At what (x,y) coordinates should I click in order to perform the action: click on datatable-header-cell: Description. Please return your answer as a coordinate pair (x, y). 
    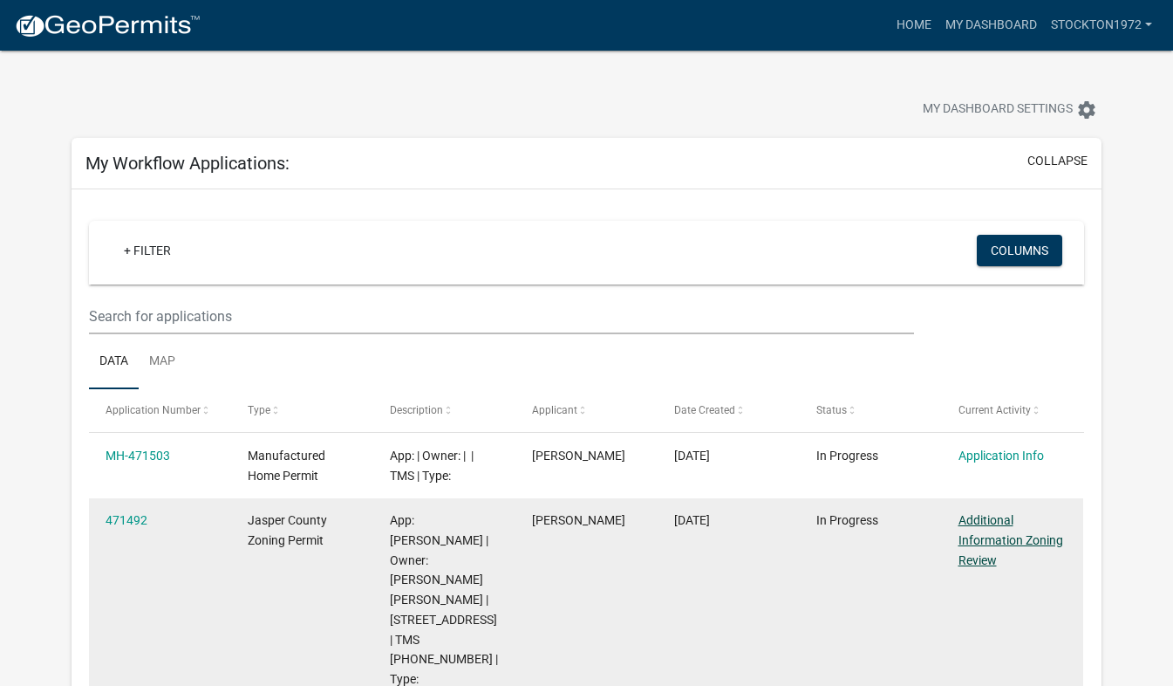
    Looking at the image, I should click on (444, 410).